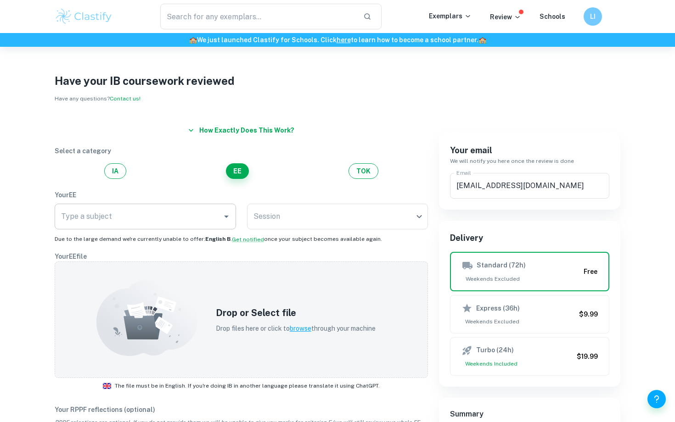 The height and width of the screenshot is (422, 675). Describe the element at coordinates (464, 173) in the screenshot. I see `label: Email` at that location.